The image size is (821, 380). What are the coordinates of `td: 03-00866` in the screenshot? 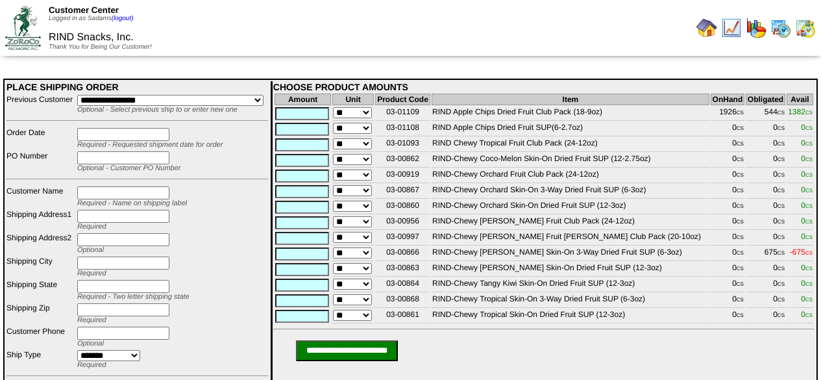 It's located at (402, 254).